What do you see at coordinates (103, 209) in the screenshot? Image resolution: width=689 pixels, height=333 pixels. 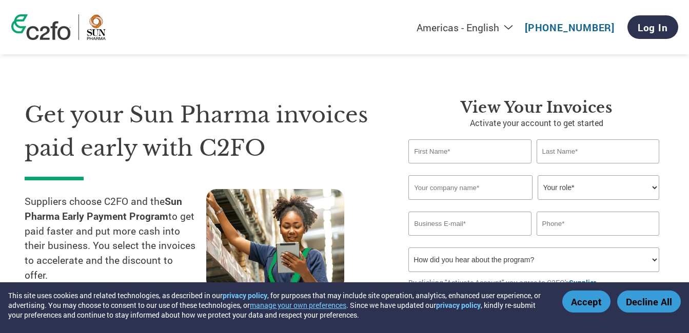 I see `strong: Sun Pharma Early Payment Program` at bounding box center [103, 209].